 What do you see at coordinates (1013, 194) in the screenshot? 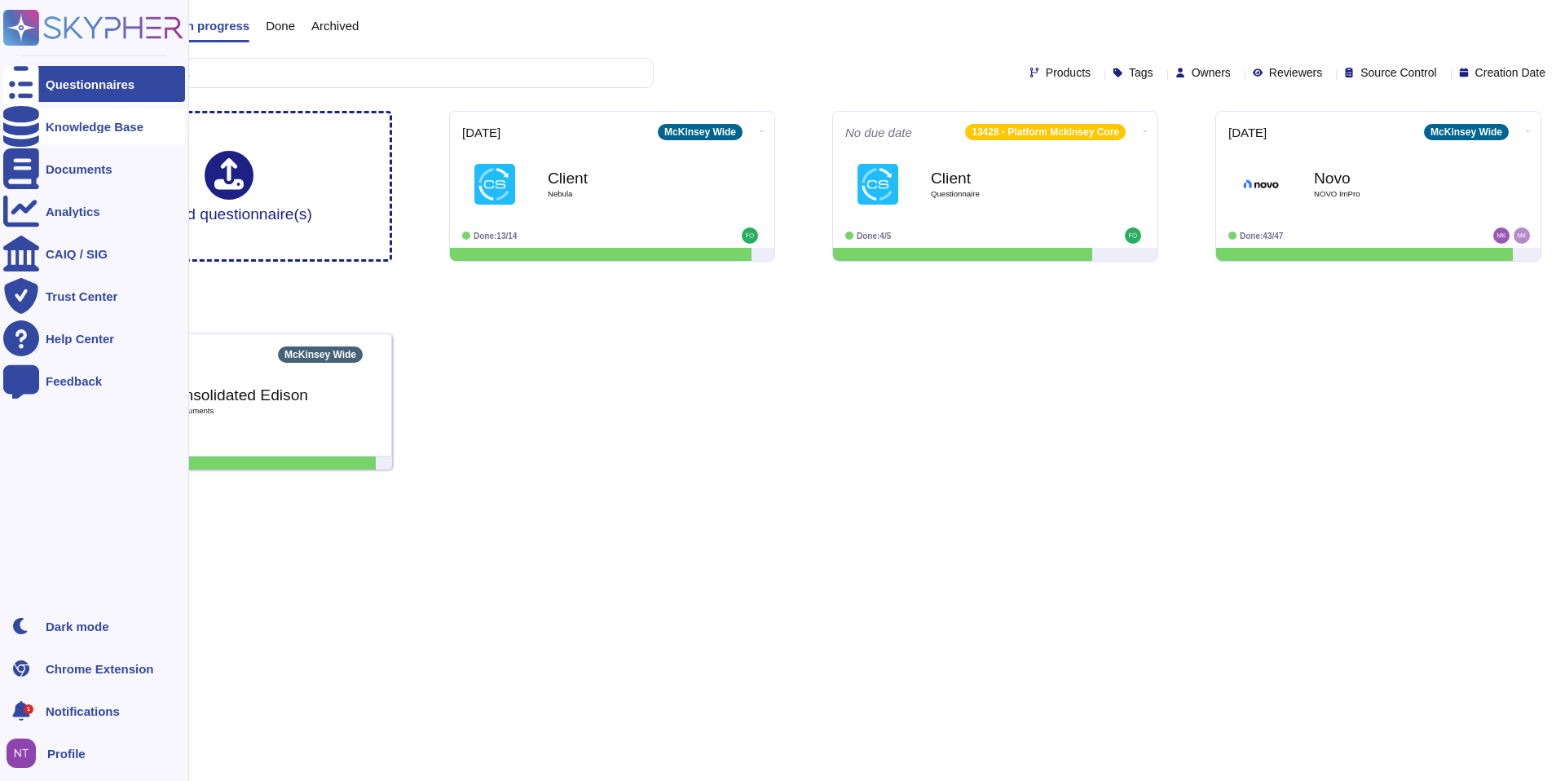
I see `span: Questionnaire` at bounding box center [1013, 194].